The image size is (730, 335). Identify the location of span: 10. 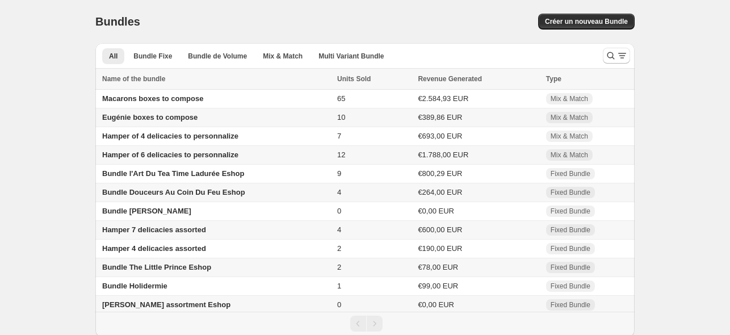
(341, 117).